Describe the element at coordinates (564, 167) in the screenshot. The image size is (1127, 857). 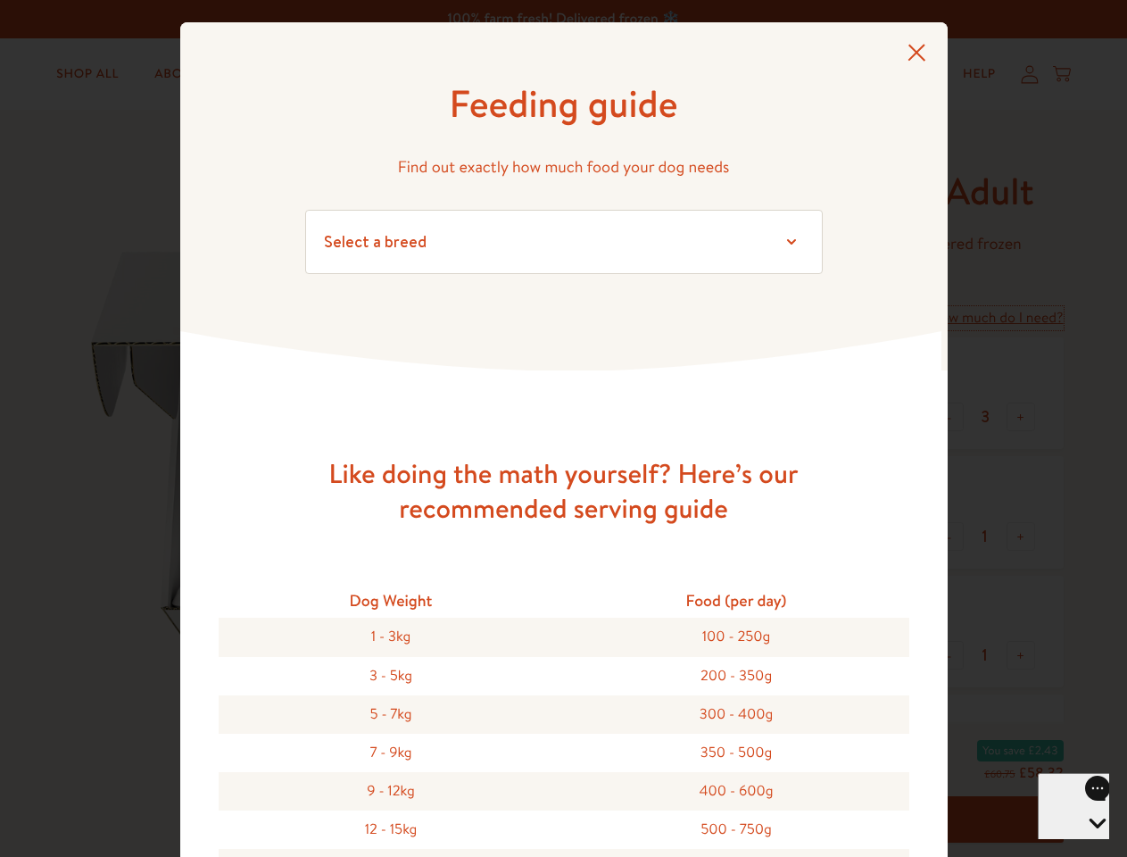
I see `p: Find out exactly how much food your dog needs` at that location.